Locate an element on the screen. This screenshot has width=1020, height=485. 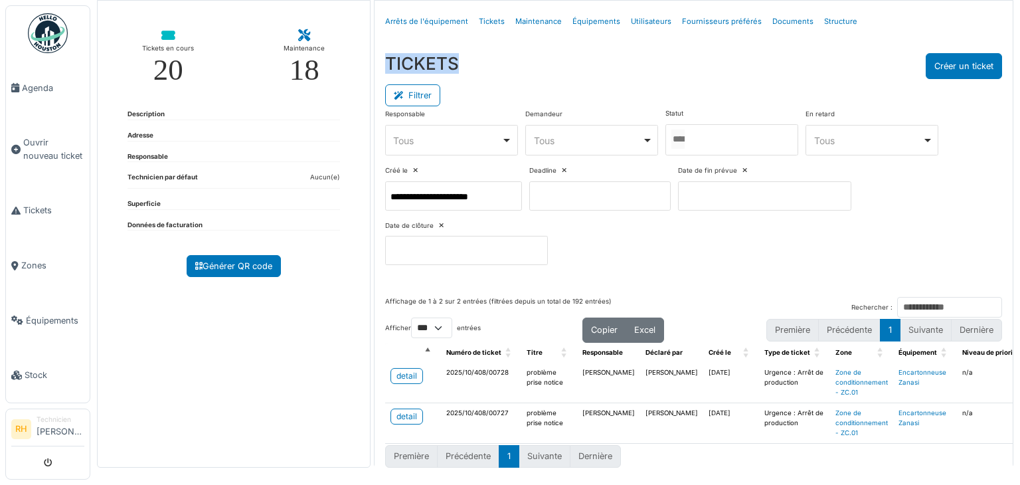
dt: Superficie is located at coordinates (144, 204).